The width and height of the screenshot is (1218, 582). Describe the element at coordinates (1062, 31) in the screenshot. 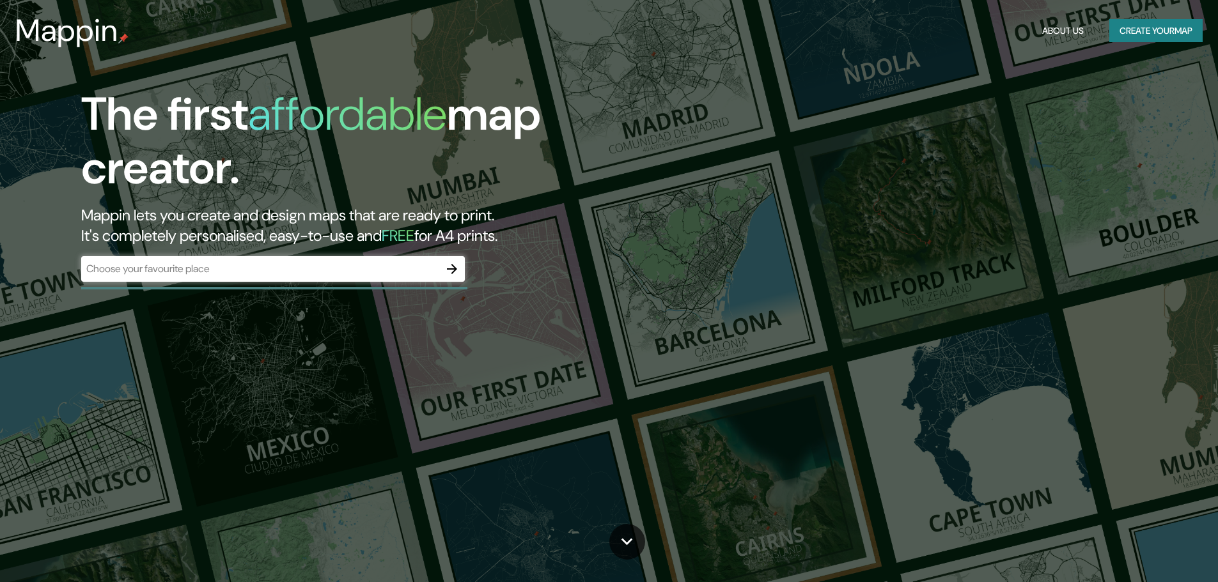

I see `button: About Us` at that location.